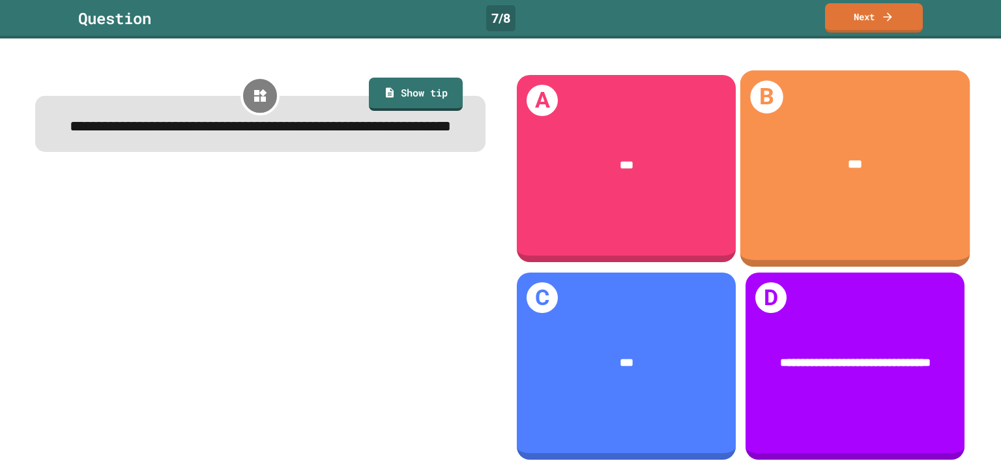 This screenshot has height=476, width=1001. What do you see at coordinates (115, 18) in the screenshot?
I see `div: Question` at bounding box center [115, 18].